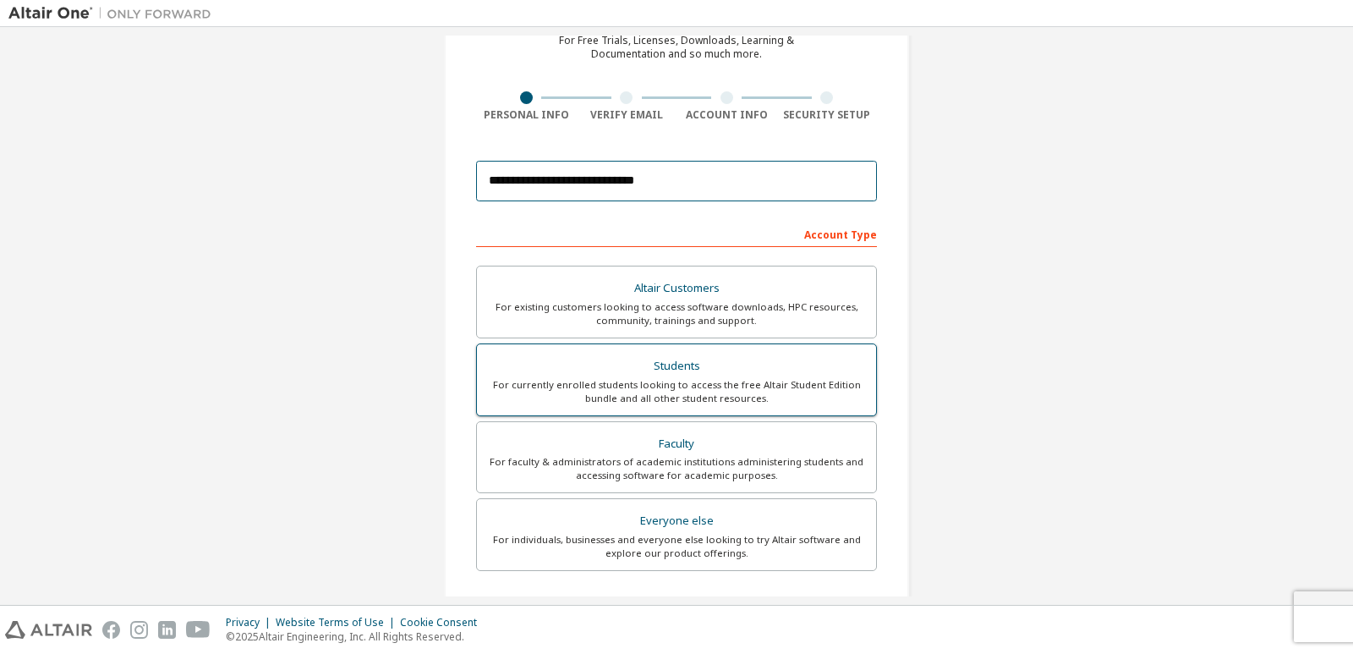 The height and width of the screenshot is (654, 1353). What do you see at coordinates (676, 47) in the screenshot?
I see `div: For Free Trials, Licenses, Downloads, Learning & Documentation and so much more.` at bounding box center [676, 47].